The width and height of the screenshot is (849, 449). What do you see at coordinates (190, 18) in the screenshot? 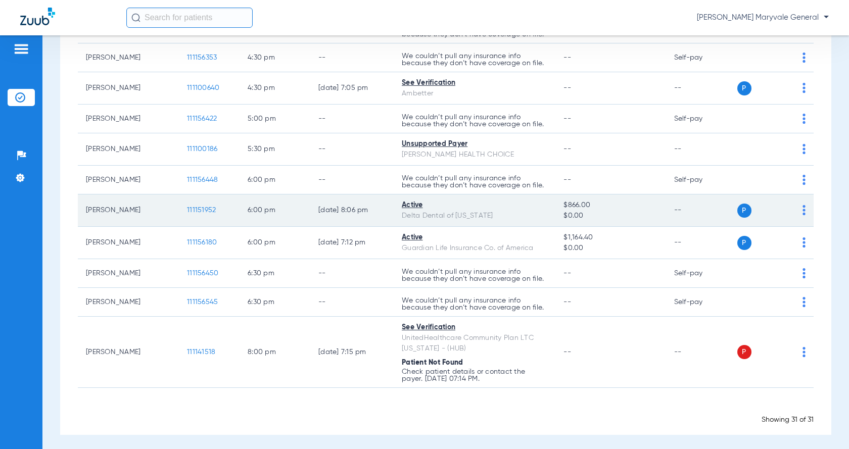
I see `input: Search for patients` at bounding box center [190, 18].